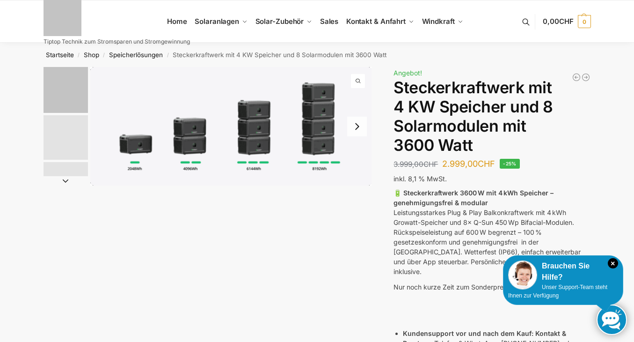  Describe the element at coordinates (380, 22) in the screenshot. I see `a: Kontakt & Anfahrt` at that location.